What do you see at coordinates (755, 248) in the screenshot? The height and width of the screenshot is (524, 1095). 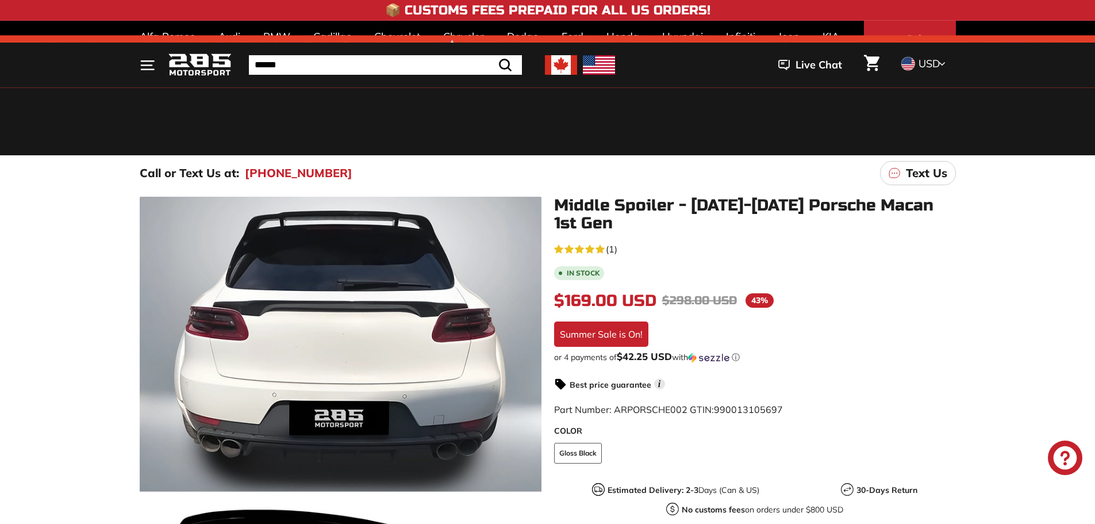 I see `div: 5.0 rating (1 votes)` at bounding box center [755, 248].